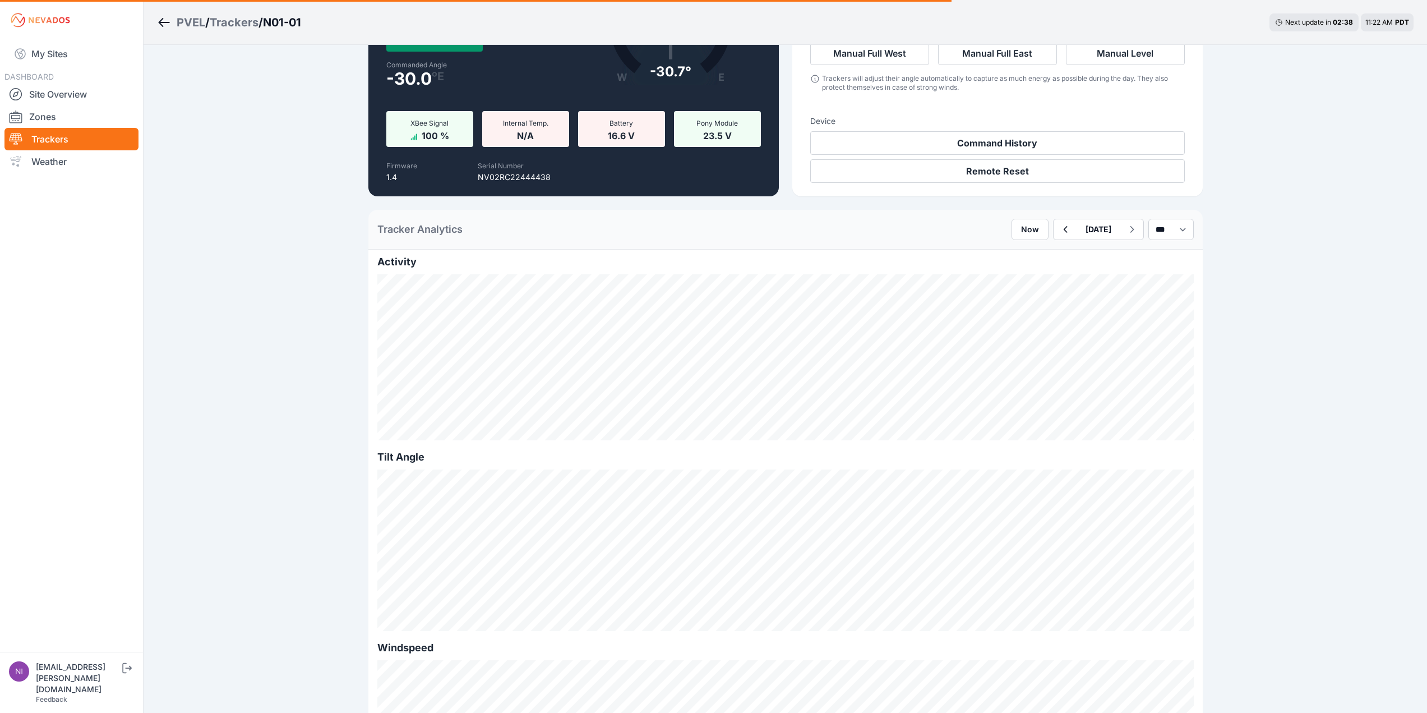 The height and width of the screenshot is (713, 1427). I want to click on a: My Sites, so click(71, 54).